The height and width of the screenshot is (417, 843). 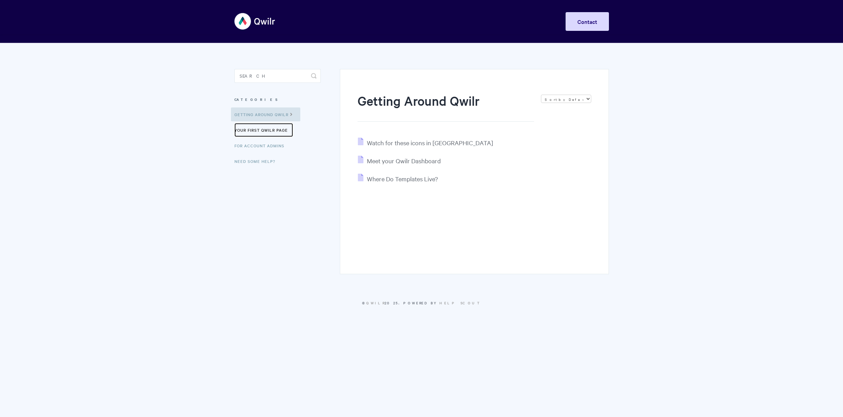 I want to click on a: Your First Qwilr Page, so click(x=263, y=130).